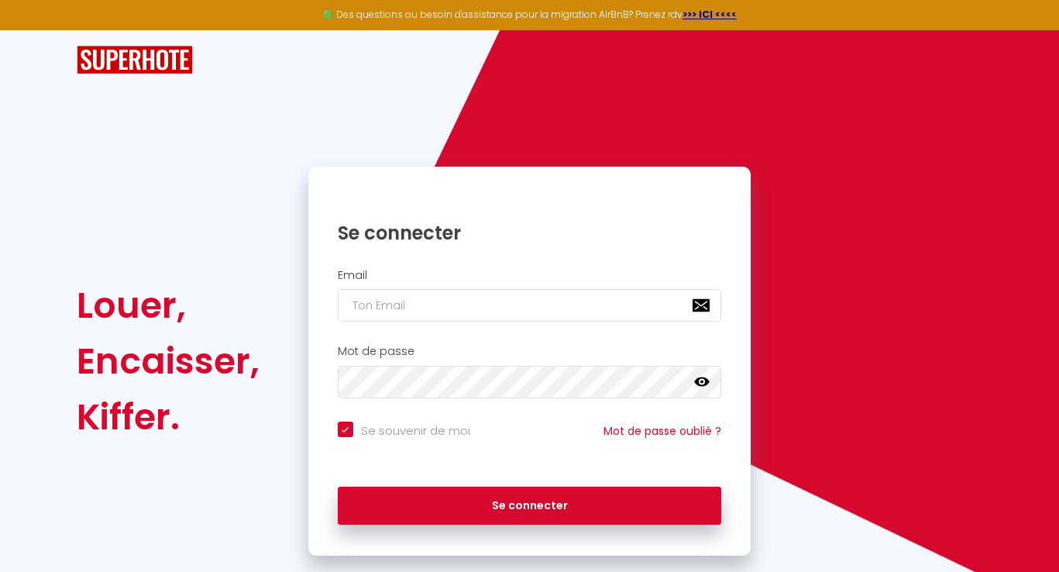 The image size is (1059, 572). What do you see at coordinates (530, 275) in the screenshot?
I see `h2: Email` at bounding box center [530, 275].